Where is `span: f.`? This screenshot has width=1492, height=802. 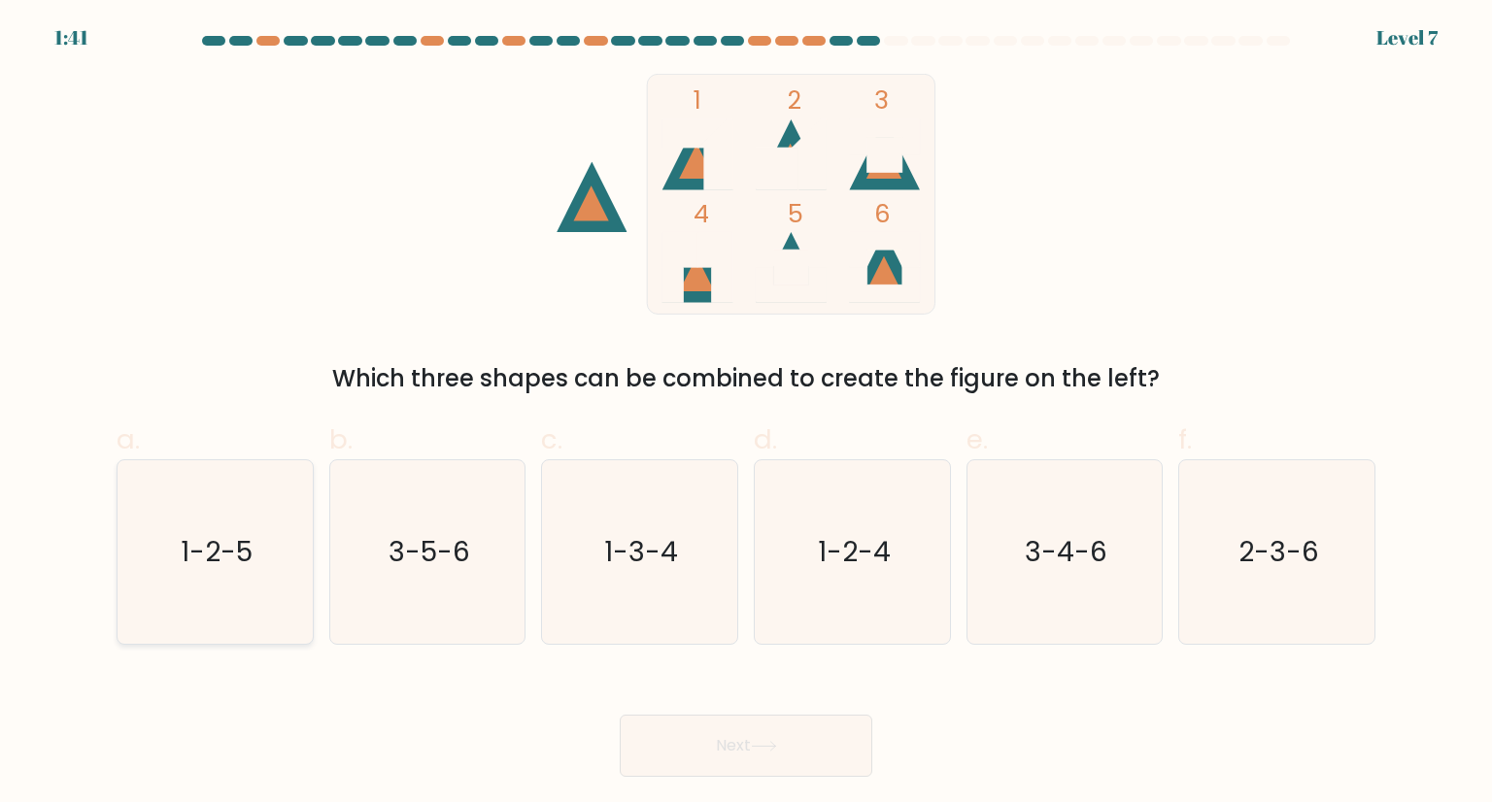 span: f. is located at coordinates (1185, 439).